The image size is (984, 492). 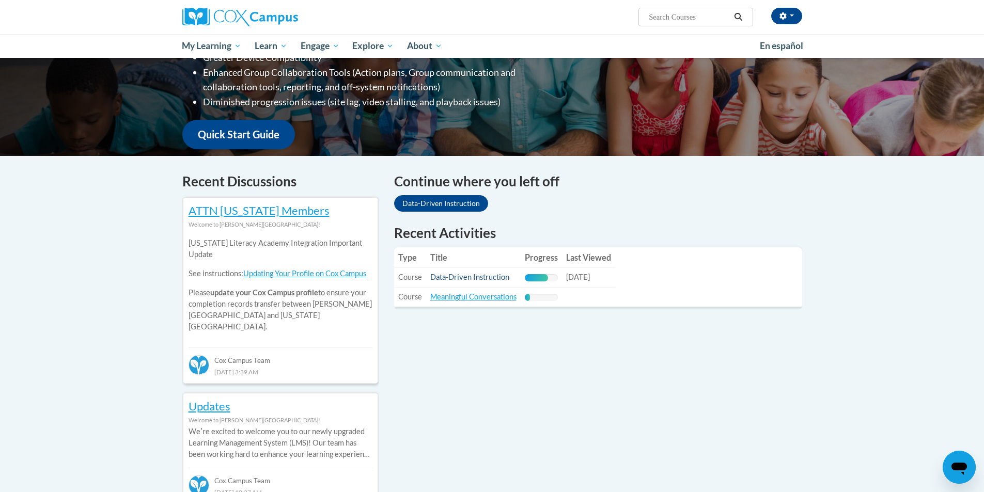 What do you see at coordinates (264, 292) in the screenshot?
I see `b: update your Cox Campus profile` at bounding box center [264, 292].